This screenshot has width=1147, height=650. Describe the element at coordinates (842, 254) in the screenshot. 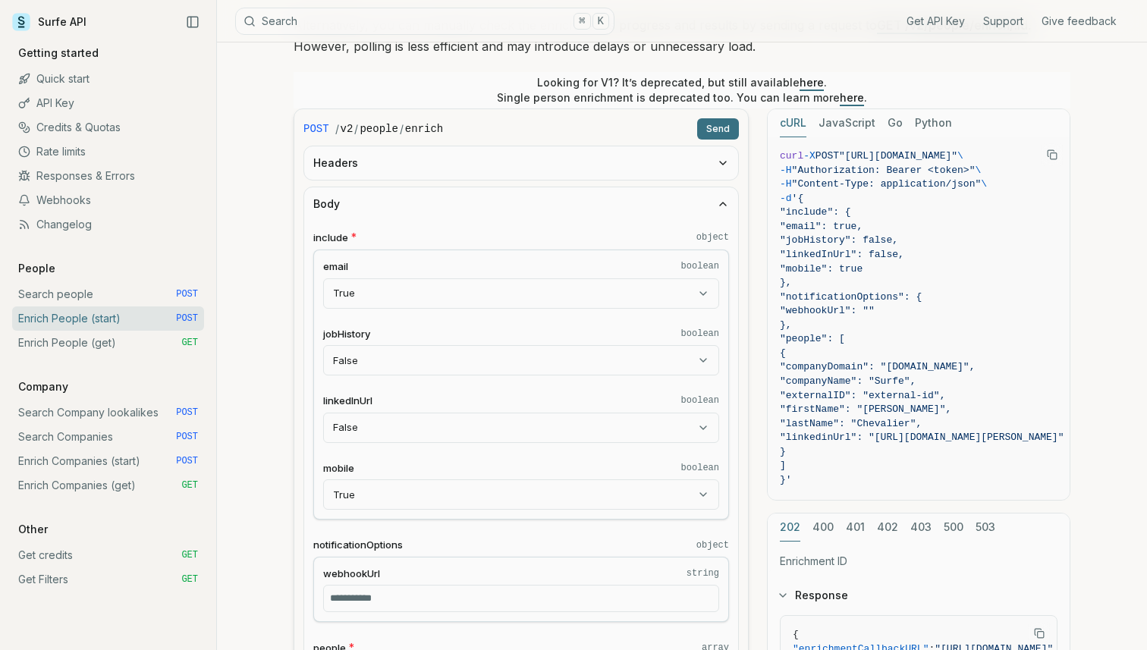

I see `span: "linkedInUrl": false,` at that location.